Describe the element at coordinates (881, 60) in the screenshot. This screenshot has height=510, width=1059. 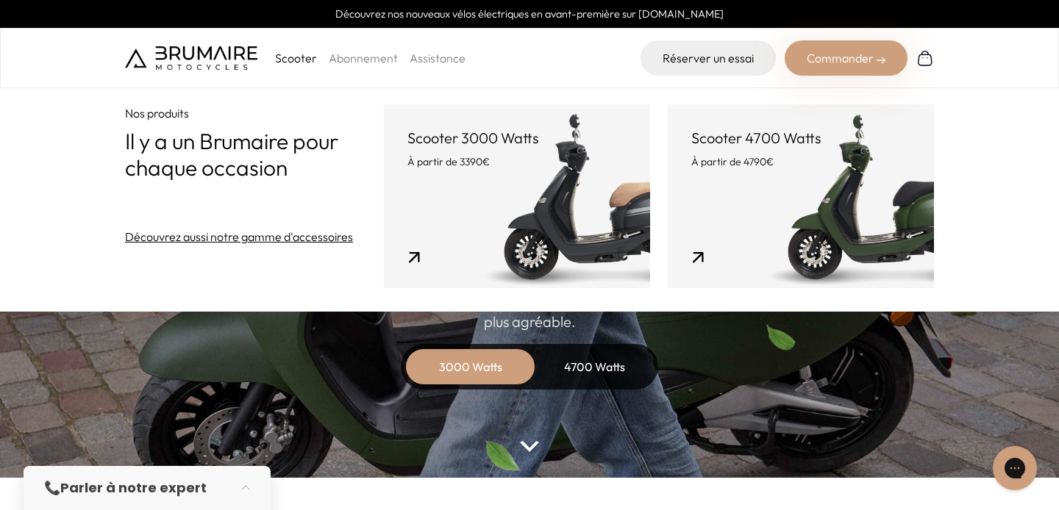
I see `img: right-arrow-2.png` at that location.